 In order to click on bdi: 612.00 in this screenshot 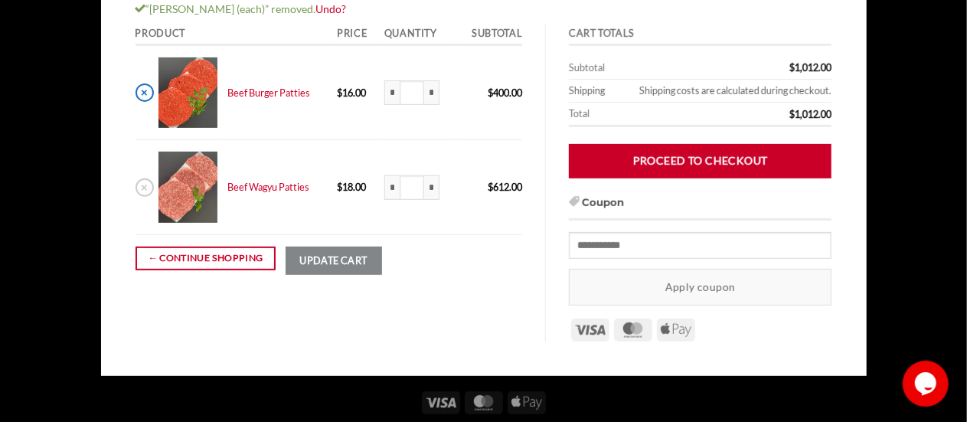, I will do `click(505, 187)`.